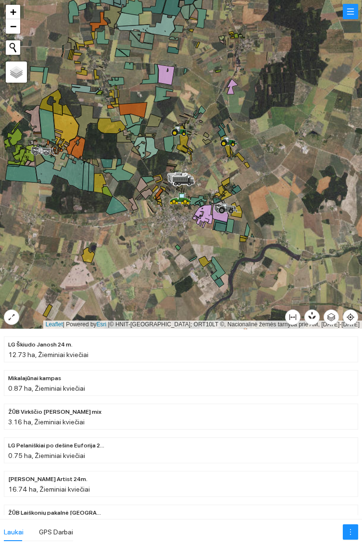 This screenshot has width=362, height=544. What do you see at coordinates (351, 12) in the screenshot?
I see `button: menu` at bounding box center [351, 12].